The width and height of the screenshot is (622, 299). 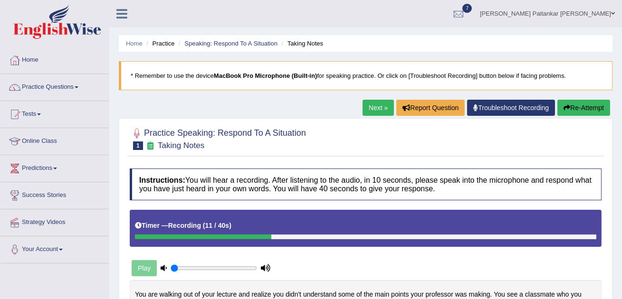 What do you see at coordinates (183, 226) in the screenshot?
I see `h5: Timer —` at bounding box center [183, 226].